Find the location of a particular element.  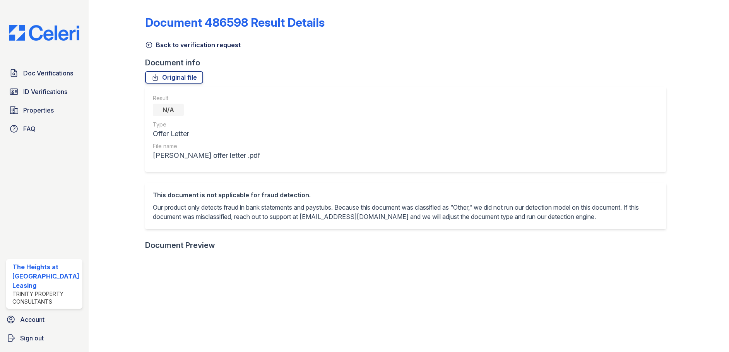

div: Document info is located at coordinates (409, 63).